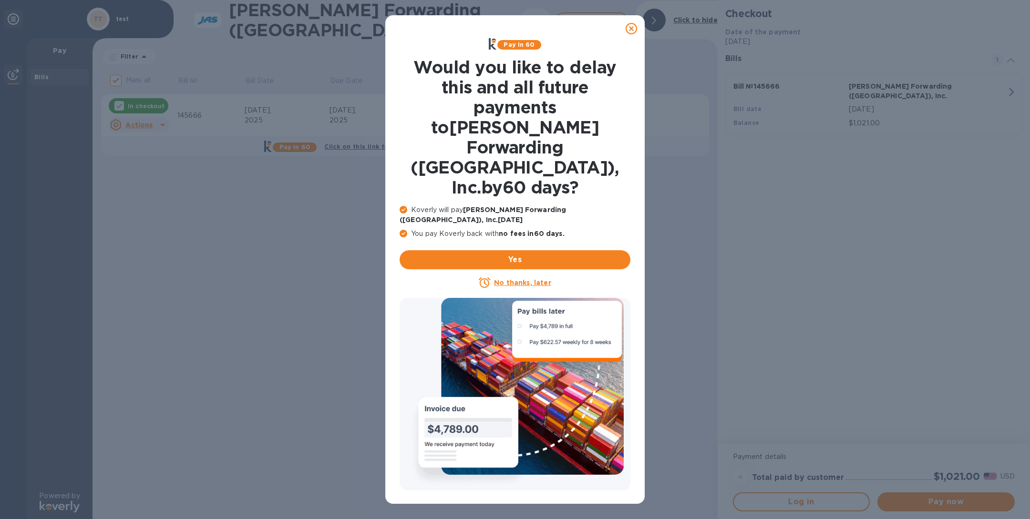 The height and width of the screenshot is (519, 1030). I want to click on u: No thanks, later, so click(522, 283).